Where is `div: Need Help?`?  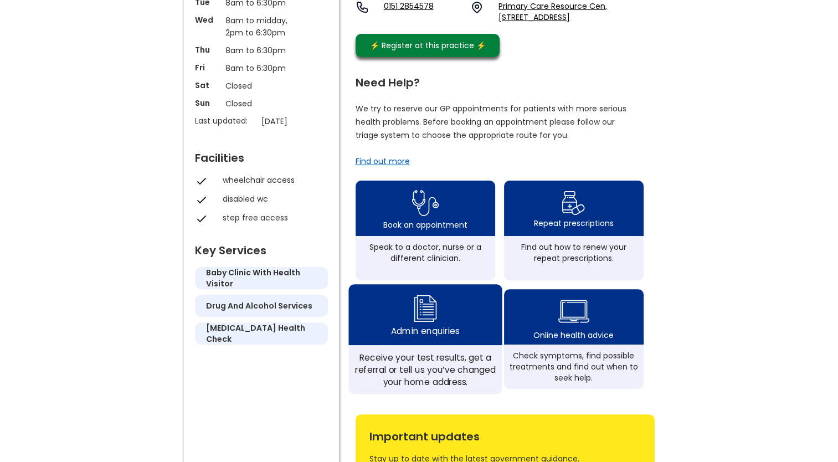
div: Need Help? is located at coordinates (499, 80).